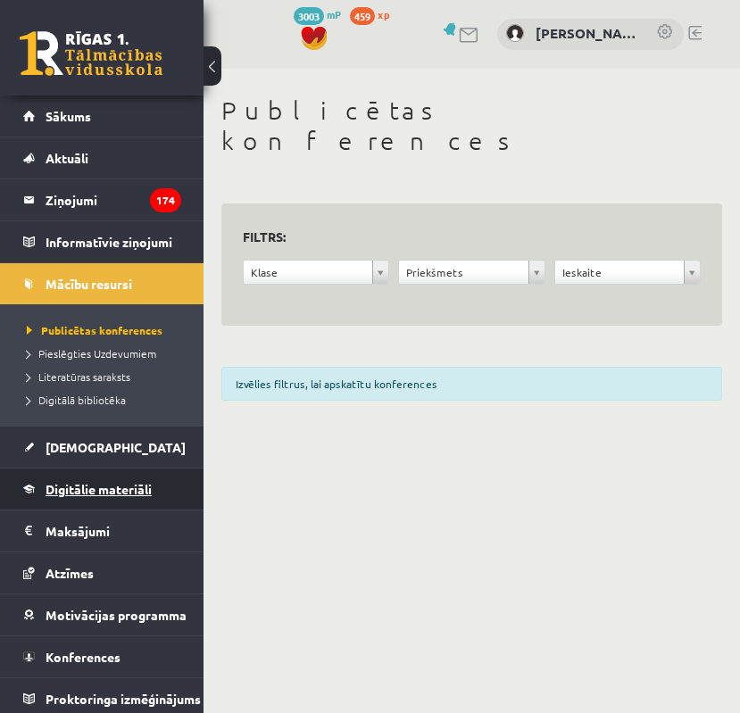 This screenshot has height=713, width=740. What do you see at coordinates (102, 489) in the screenshot?
I see `a: Digitālie materiāli` at bounding box center [102, 489].